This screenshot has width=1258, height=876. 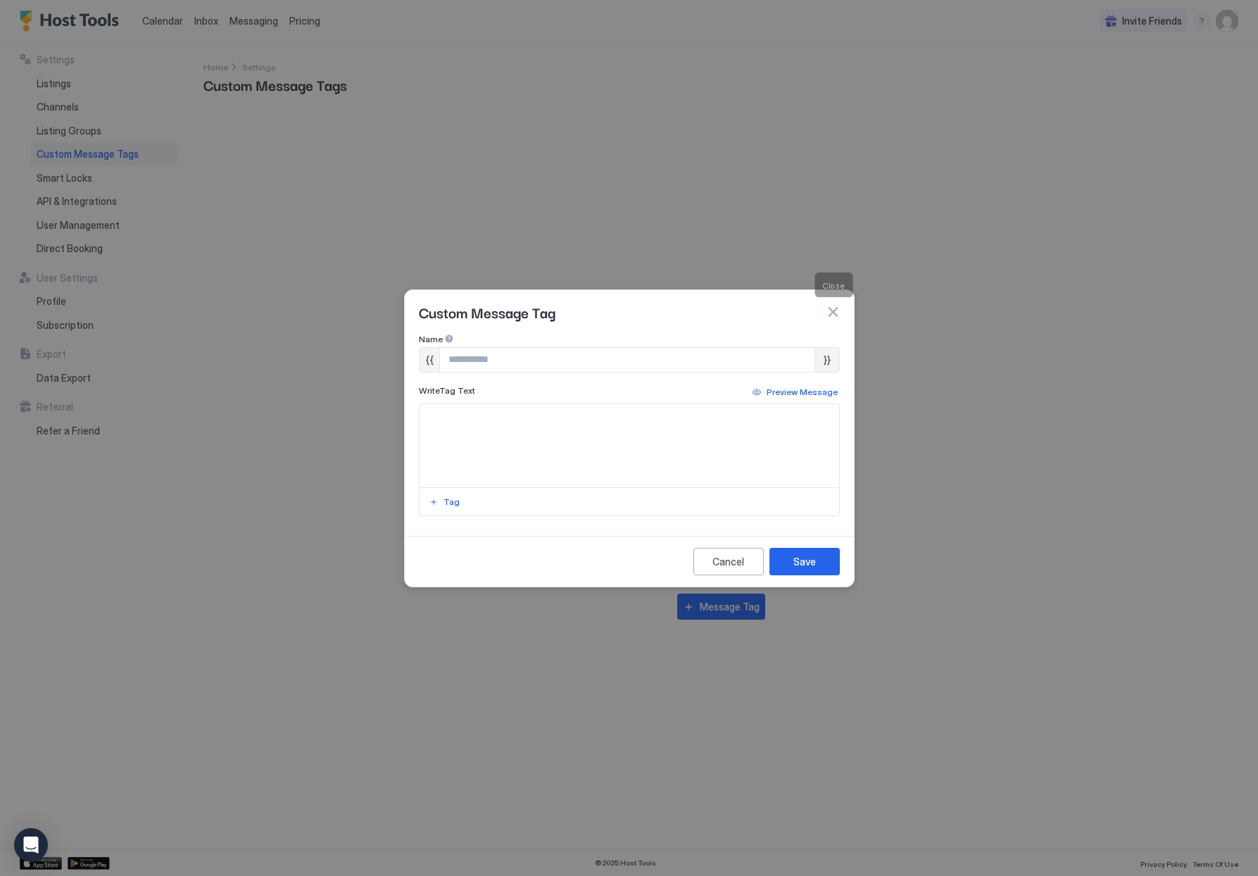 I want to click on div: Open Intercom Messenger, so click(x=31, y=845).